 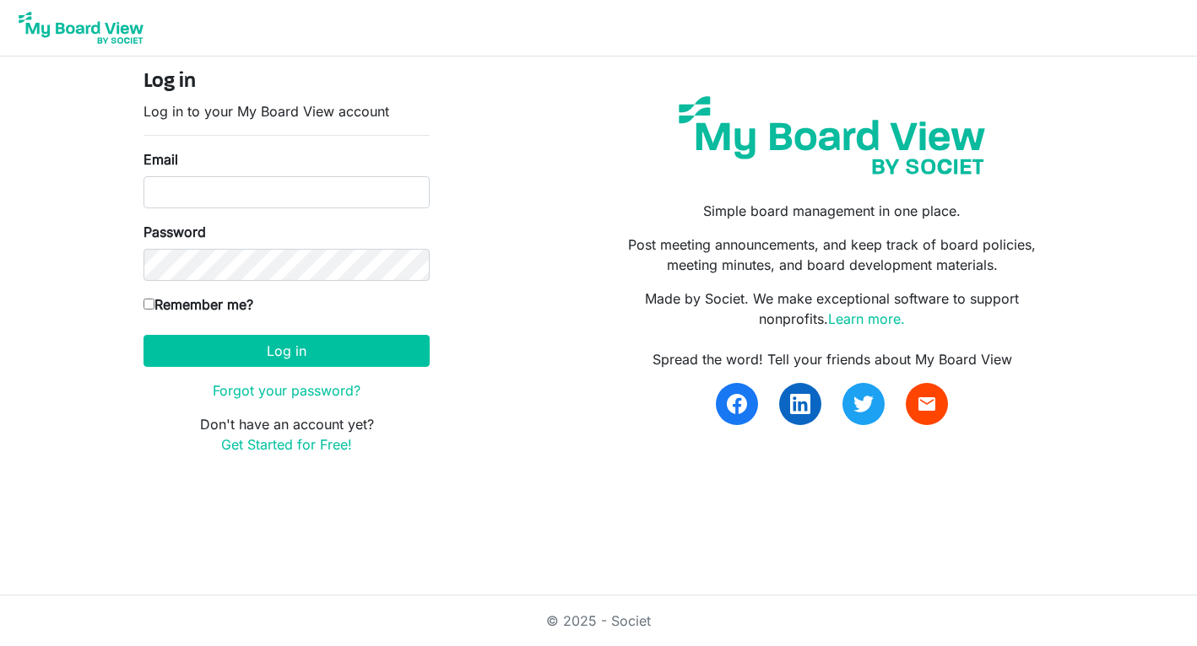 What do you see at coordinates (598, 621) in the screenshot?
I see `a: © 2025 - Societ` at bounding box center [598, 621].